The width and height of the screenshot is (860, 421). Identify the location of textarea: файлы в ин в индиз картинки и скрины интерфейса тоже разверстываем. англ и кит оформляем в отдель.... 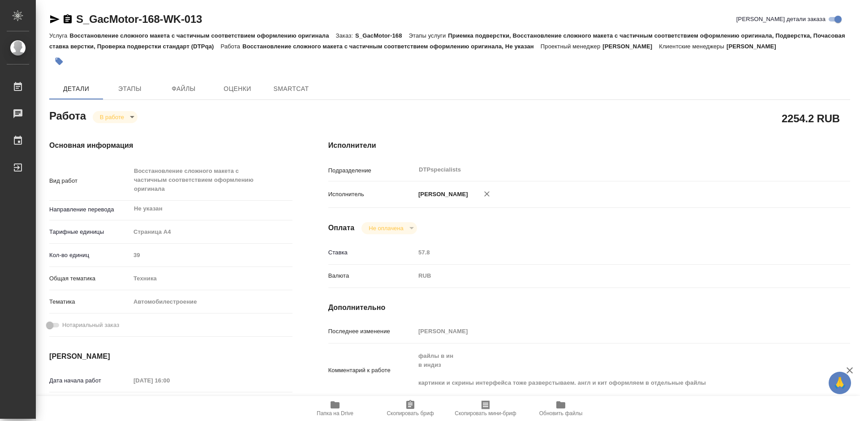
(611, 370).